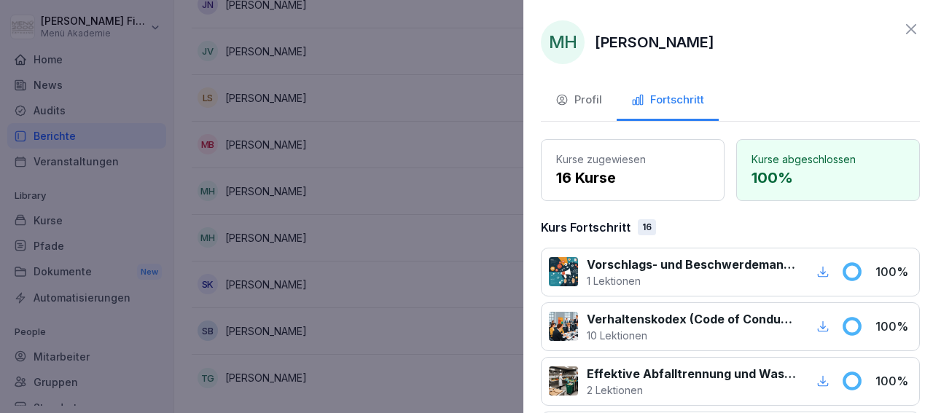  Describe the element at coordinates (579, 101) in the screenshot. I see `button: Profil` at that location.